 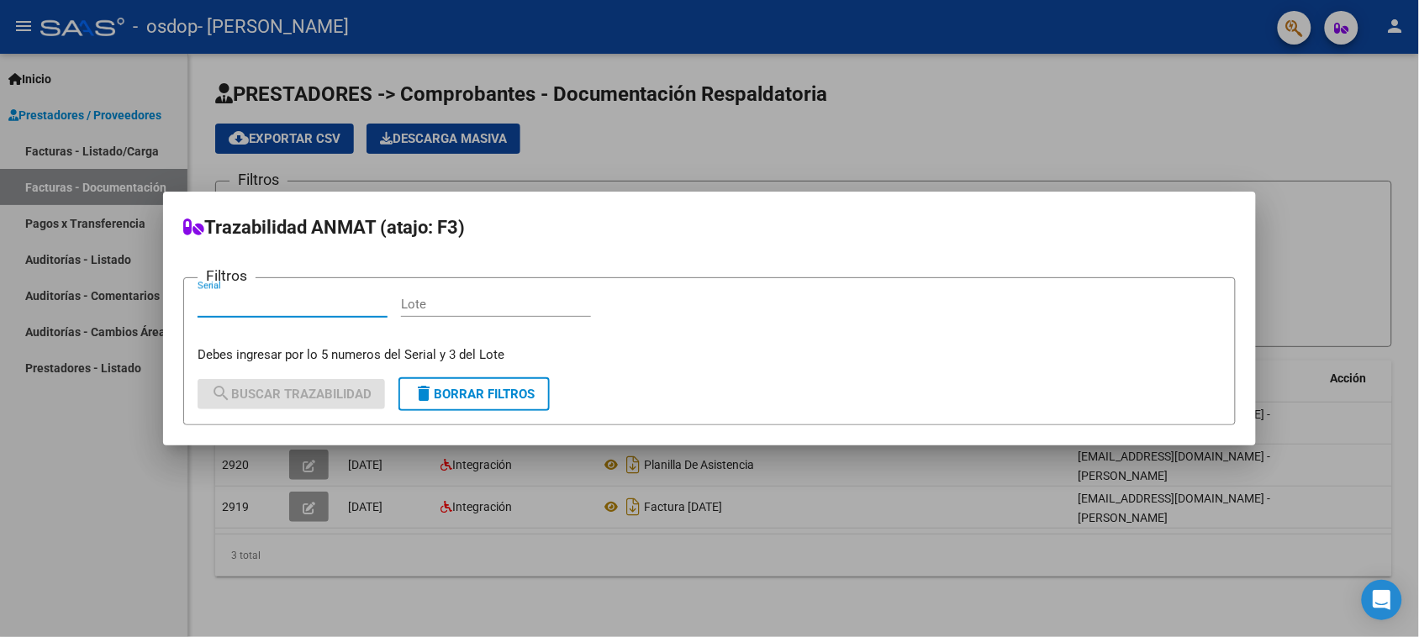 What do you see at coordinates (709, 355) in the screenshot?
I see `p: Debes ingresar por lo 5 numeros del Serial y 3 del Lote` at bounding box center [709, 355].